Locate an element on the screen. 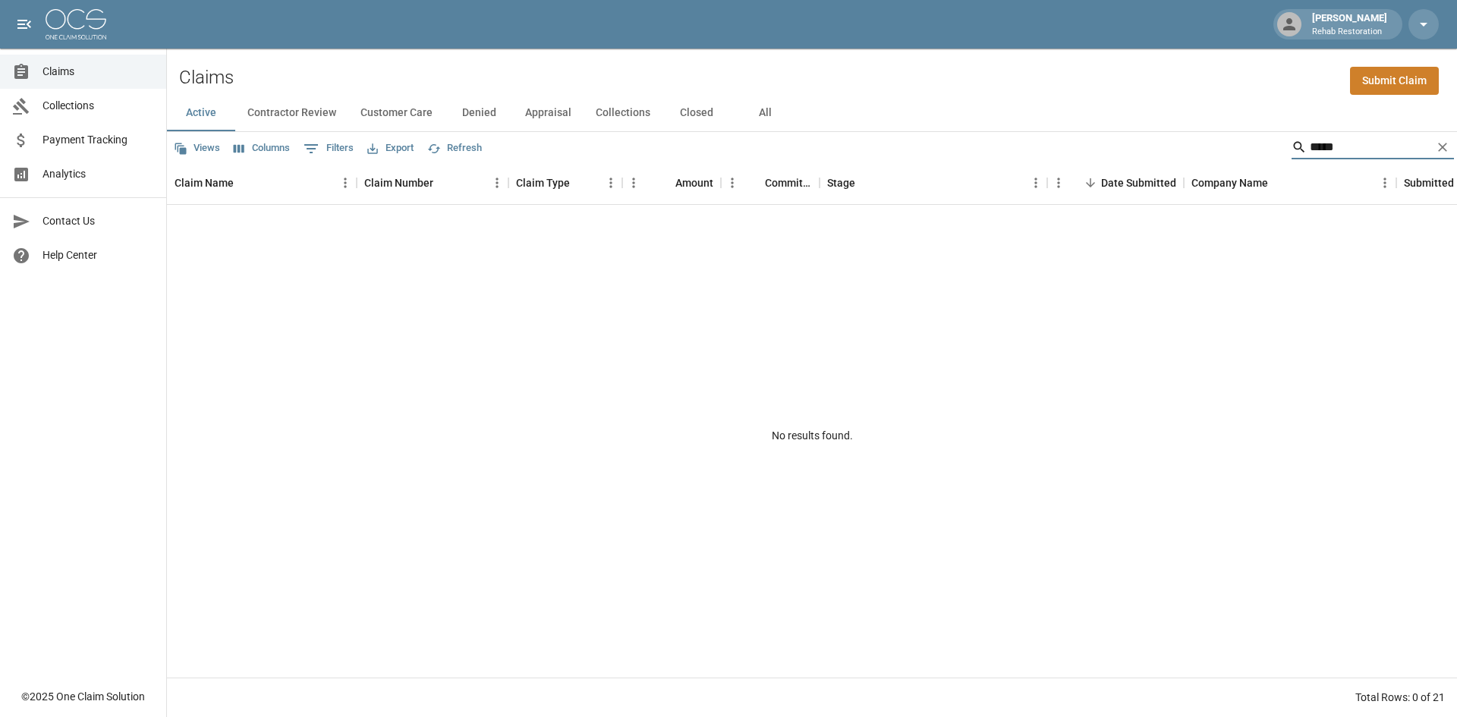  button: Refresh is located at coordinates (454, 148).